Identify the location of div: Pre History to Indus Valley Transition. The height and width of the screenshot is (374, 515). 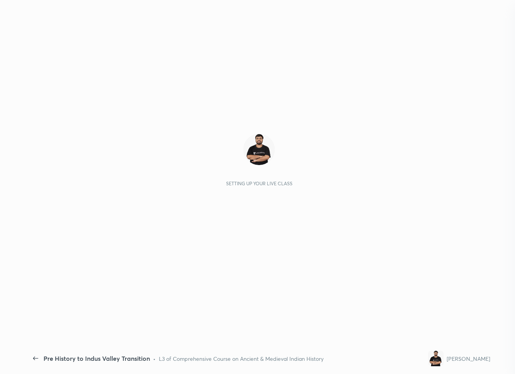
(97, 358).